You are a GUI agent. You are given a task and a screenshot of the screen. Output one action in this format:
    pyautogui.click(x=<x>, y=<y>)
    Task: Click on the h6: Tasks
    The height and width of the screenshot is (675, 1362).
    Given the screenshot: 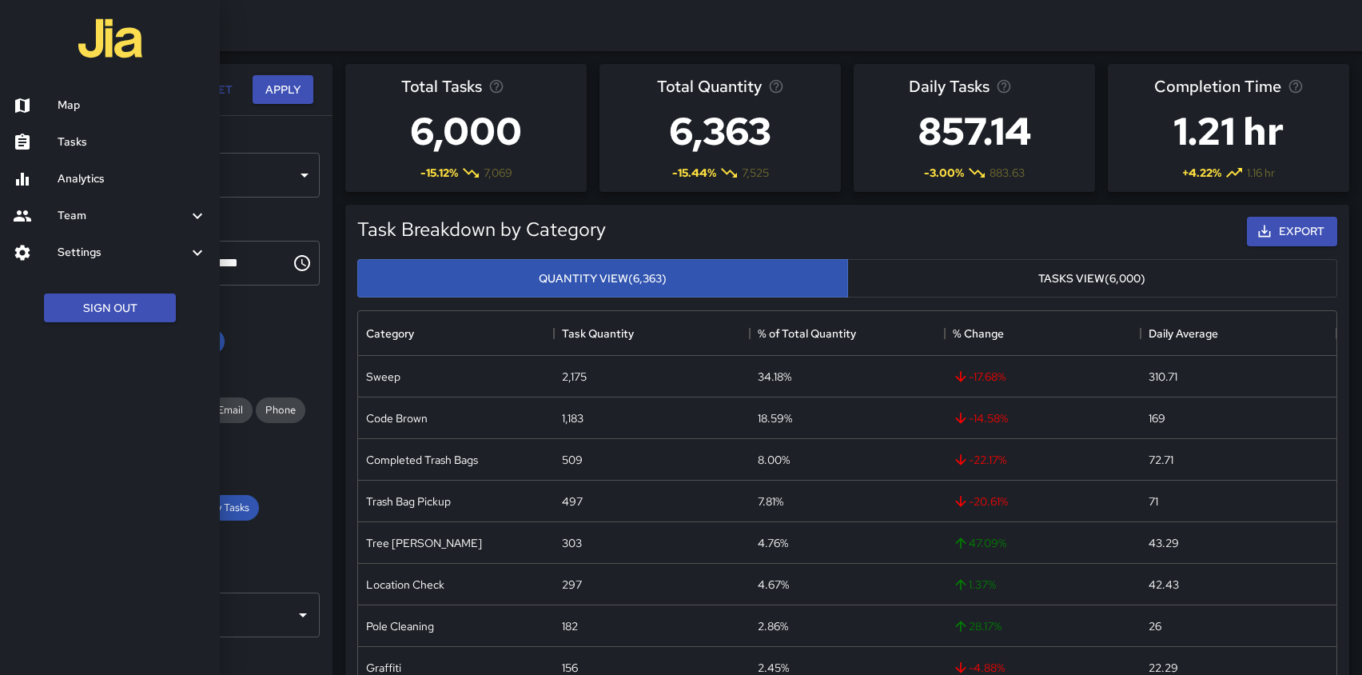 What is the action you would take?
    pyautogui.click(x=132, y=142)
    